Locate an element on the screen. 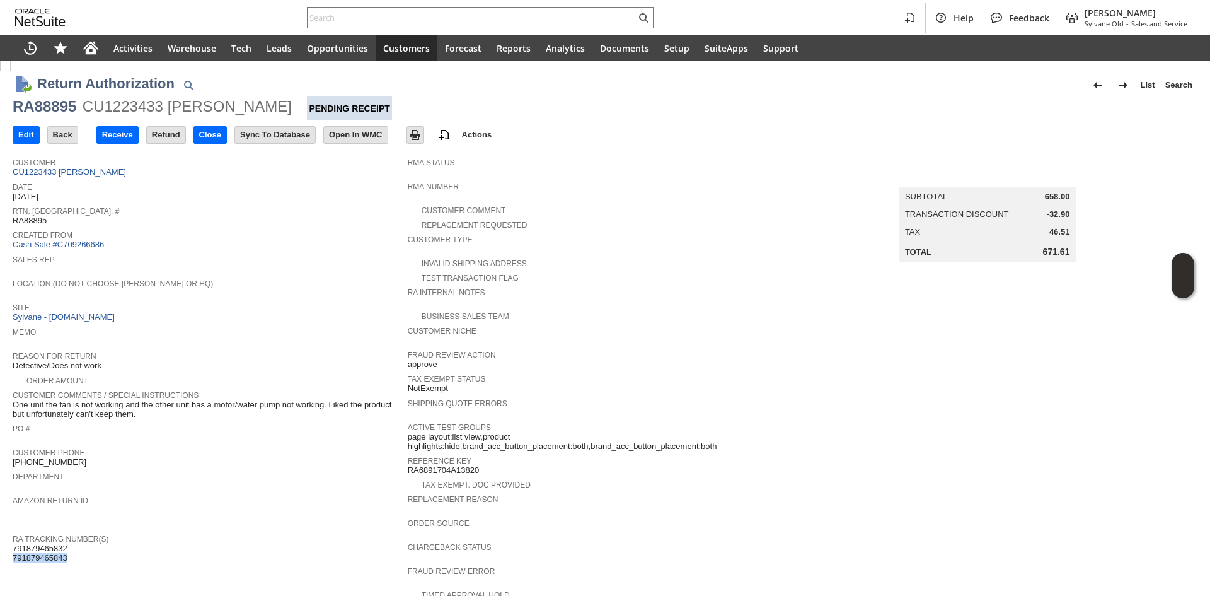 This screenshot has height=596, width=1210. span: NotExempt is located at coordinates (428, 388).